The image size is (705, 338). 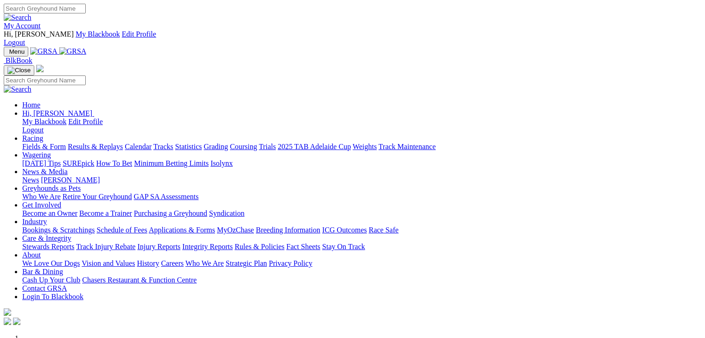 I want to click on img: Close, so click(x=19, y=70).